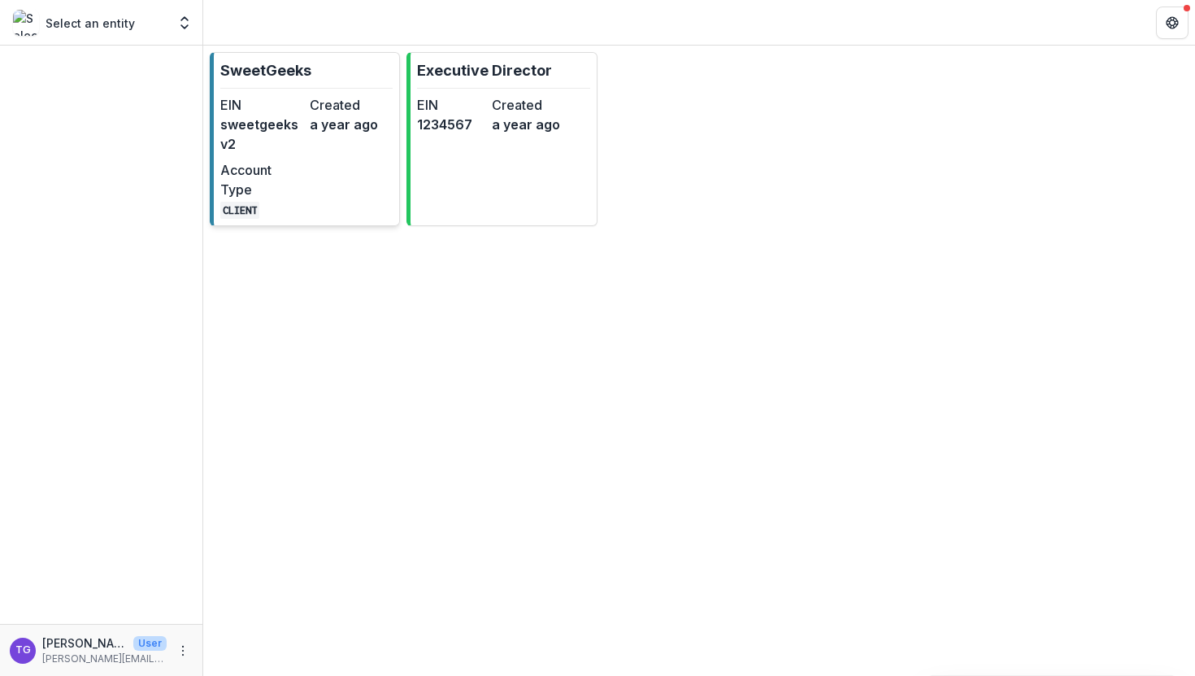 The height and width of the screenshot is (676, 1195). I want to click on dd: 1234567, so click(451, 124).